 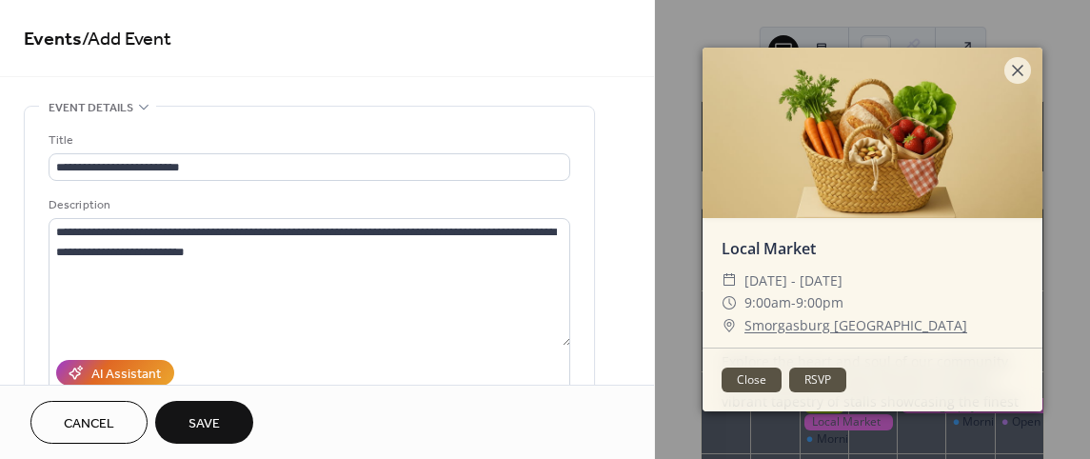 I want to click on button: RSVP, so click(x=818, y=380).